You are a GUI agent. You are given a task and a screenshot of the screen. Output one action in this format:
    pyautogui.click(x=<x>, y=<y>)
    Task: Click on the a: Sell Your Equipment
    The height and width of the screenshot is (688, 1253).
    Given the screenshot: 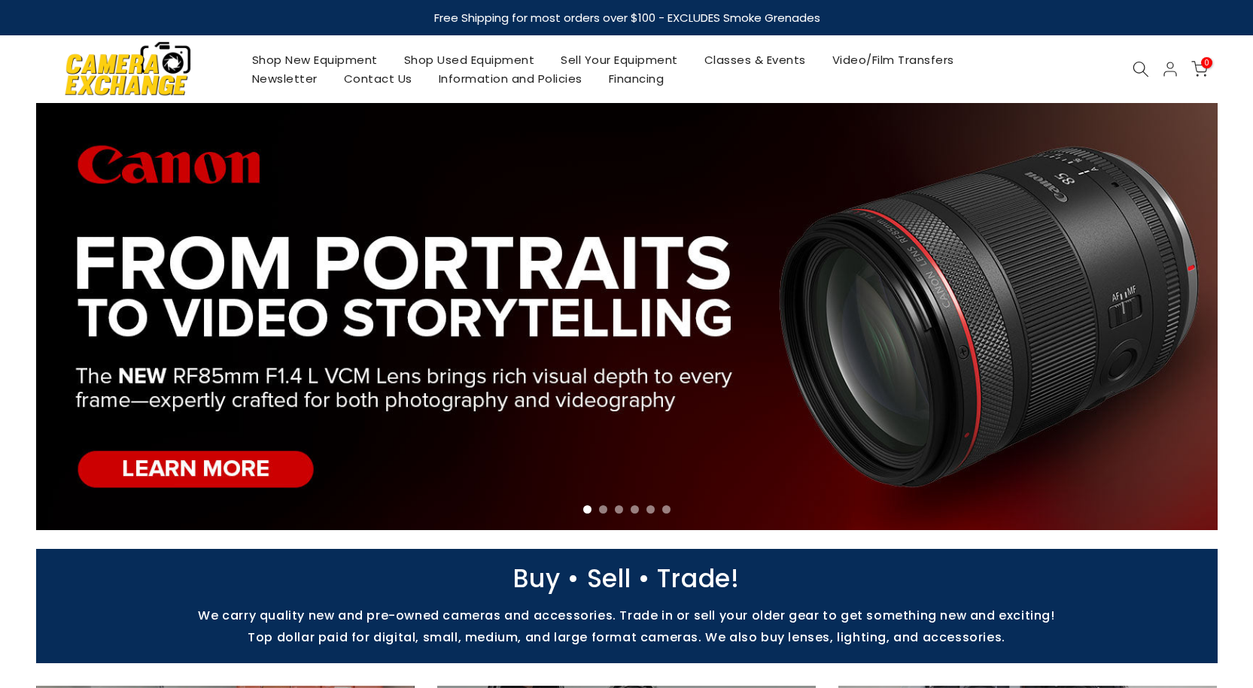 What is the action you would take?
    pyautogui.click(x=619, y=59)
    